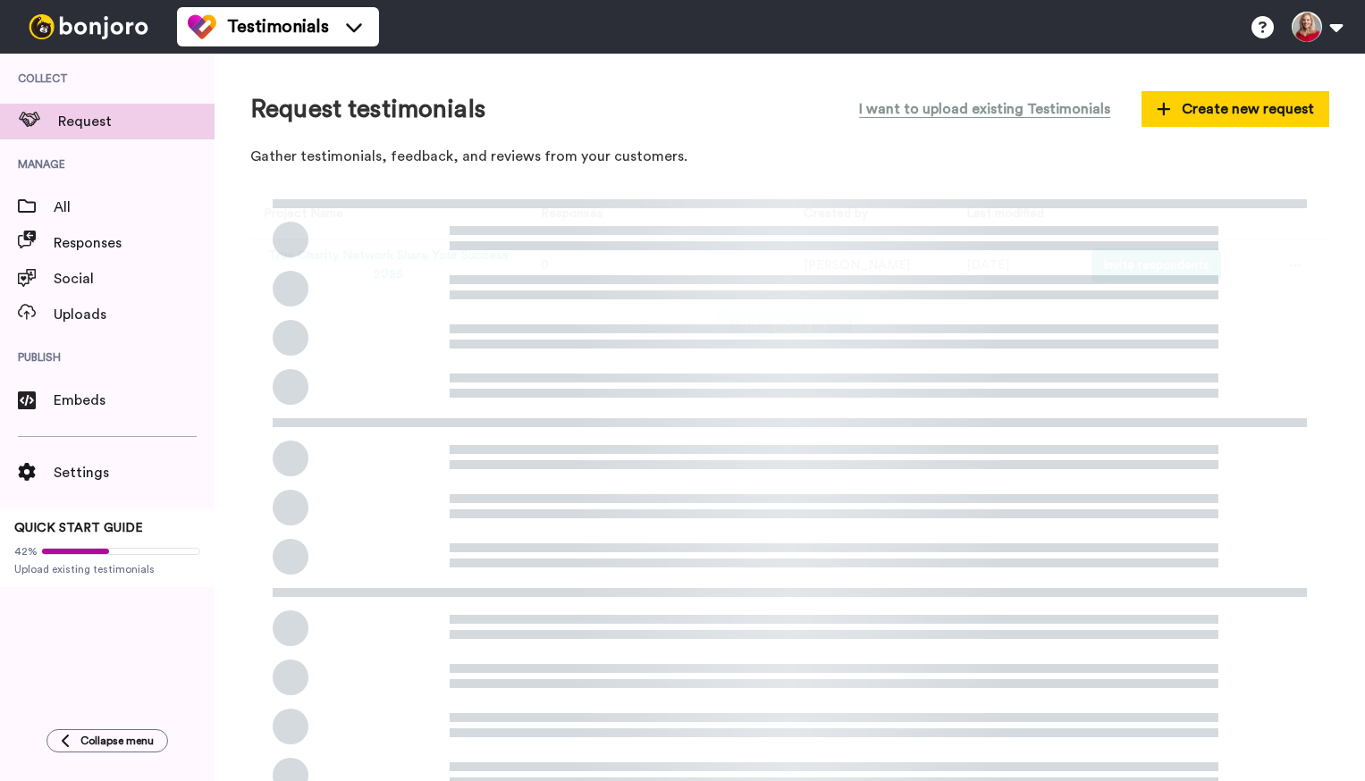 This screenshot has height=781, width=1365. Describe the element at coordinates (134, 207) in the screenshot. I see `span: All` at that location.